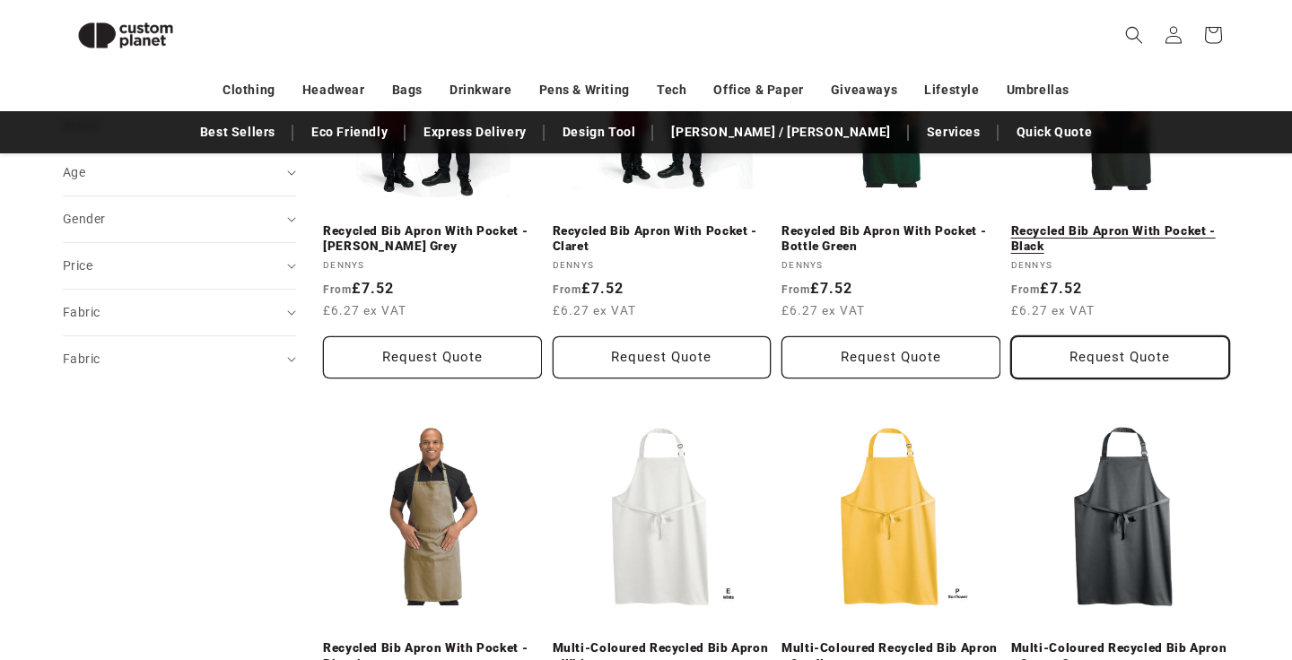  I want to click on a: Tech, so click(671, 90).